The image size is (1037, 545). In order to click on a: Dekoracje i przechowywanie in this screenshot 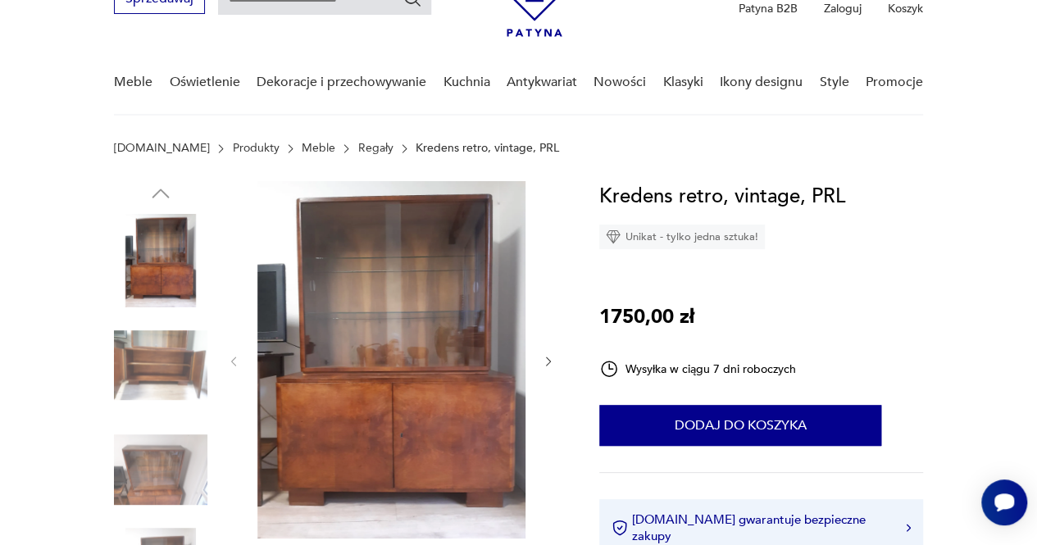, I will do `click(341, 82)`.